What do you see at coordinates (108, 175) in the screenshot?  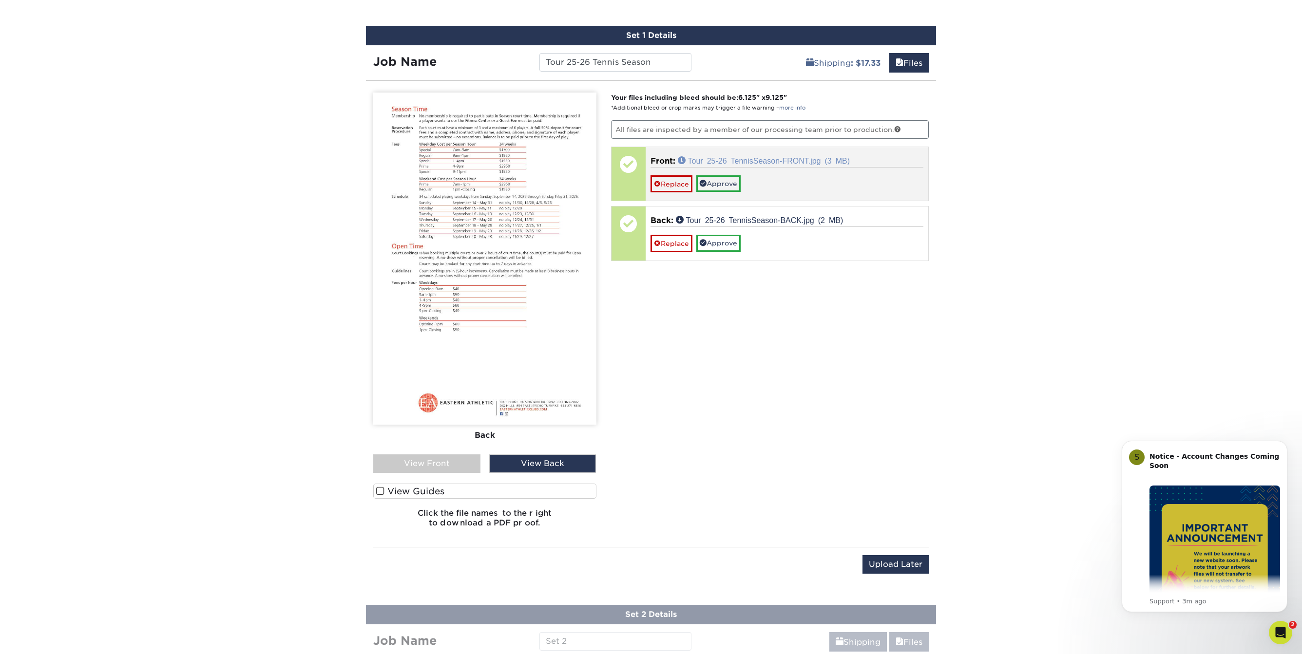 I see `p: Message from Support, sent 3m ago` at bounding box center [108, 175].